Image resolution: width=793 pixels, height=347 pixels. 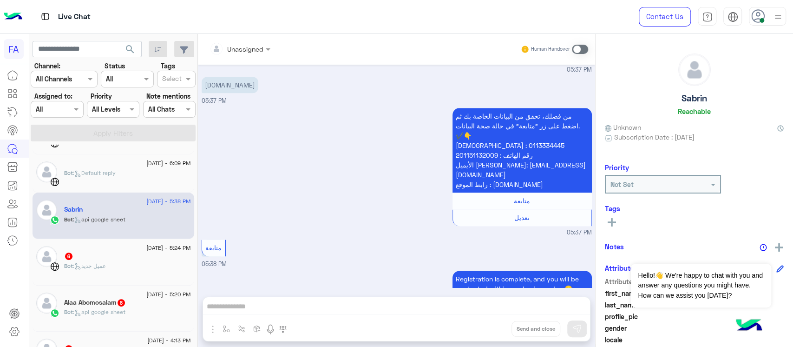 What do you see at coordinates (614, 246) in the screenshot?
I see `h6: Notes` at bounding box center [614, 246].